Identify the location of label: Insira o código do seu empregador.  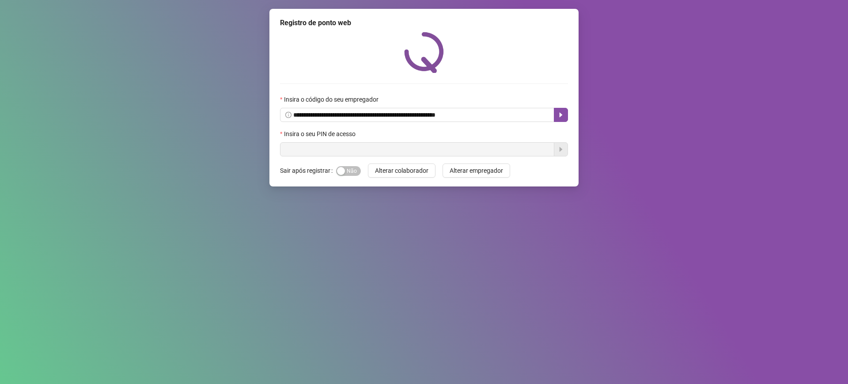
(332, 99).